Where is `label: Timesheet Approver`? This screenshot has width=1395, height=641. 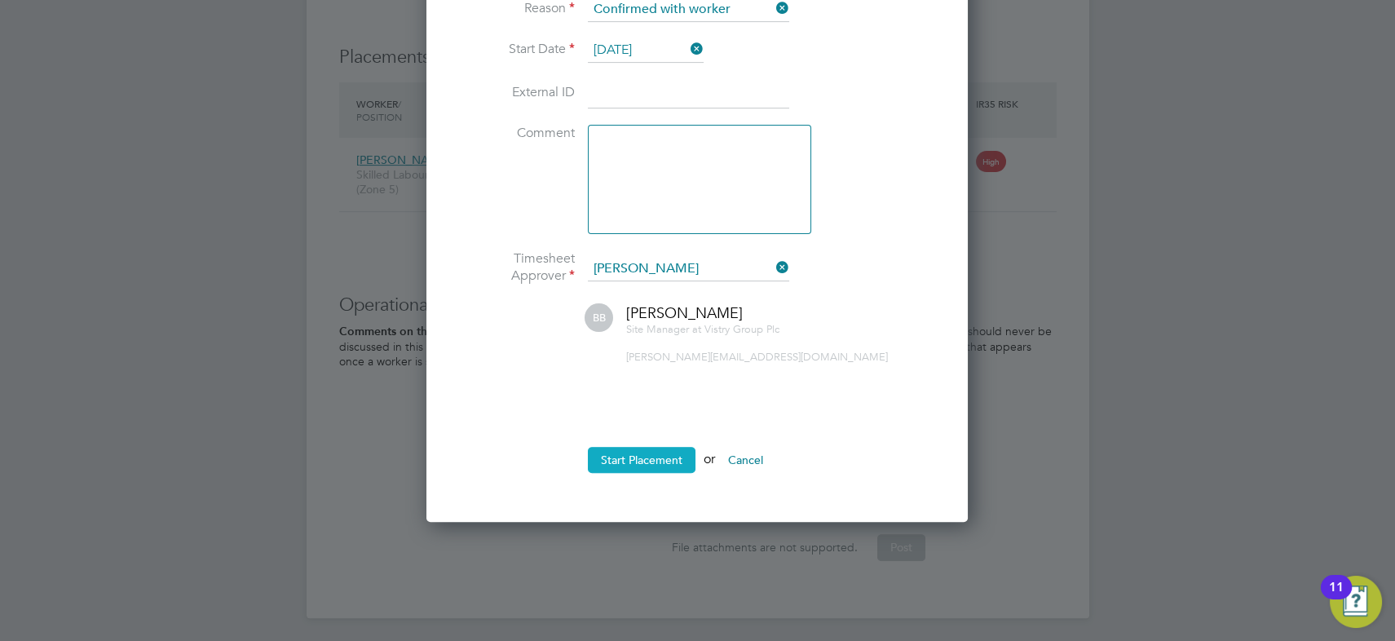 label: Timesheet Approver is located at coordinates (514, 268).